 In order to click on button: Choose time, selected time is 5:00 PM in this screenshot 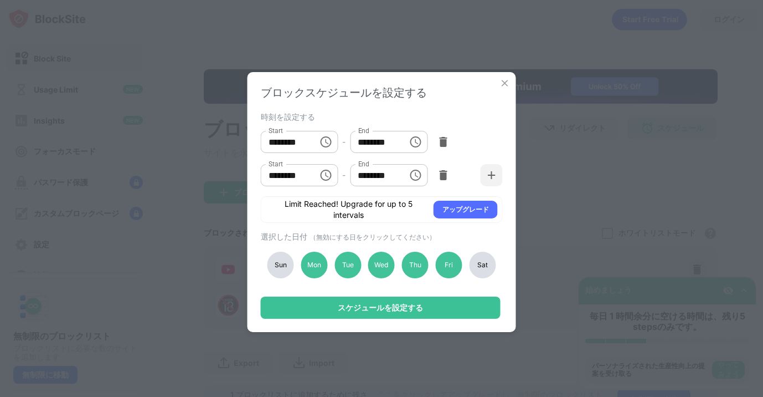, I will do `click(415, 142)`.